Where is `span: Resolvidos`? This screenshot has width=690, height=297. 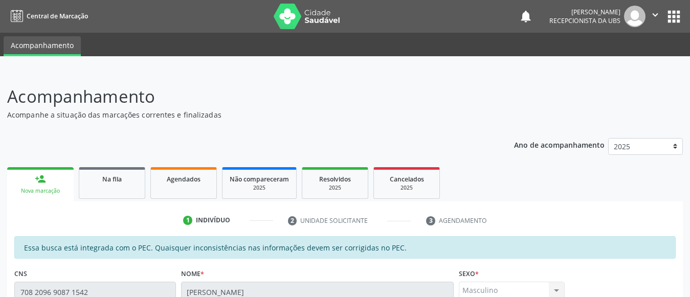
span: Resolvidos is located at coordinates (335, 179).